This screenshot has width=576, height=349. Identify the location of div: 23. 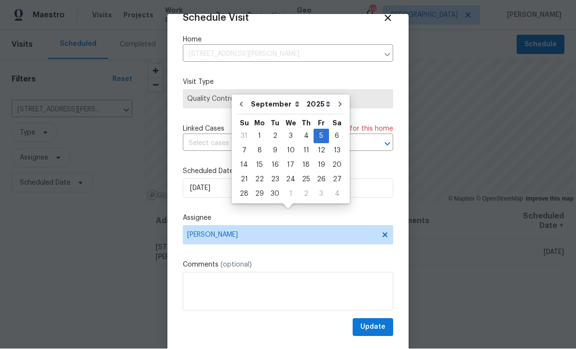
(275, 180).